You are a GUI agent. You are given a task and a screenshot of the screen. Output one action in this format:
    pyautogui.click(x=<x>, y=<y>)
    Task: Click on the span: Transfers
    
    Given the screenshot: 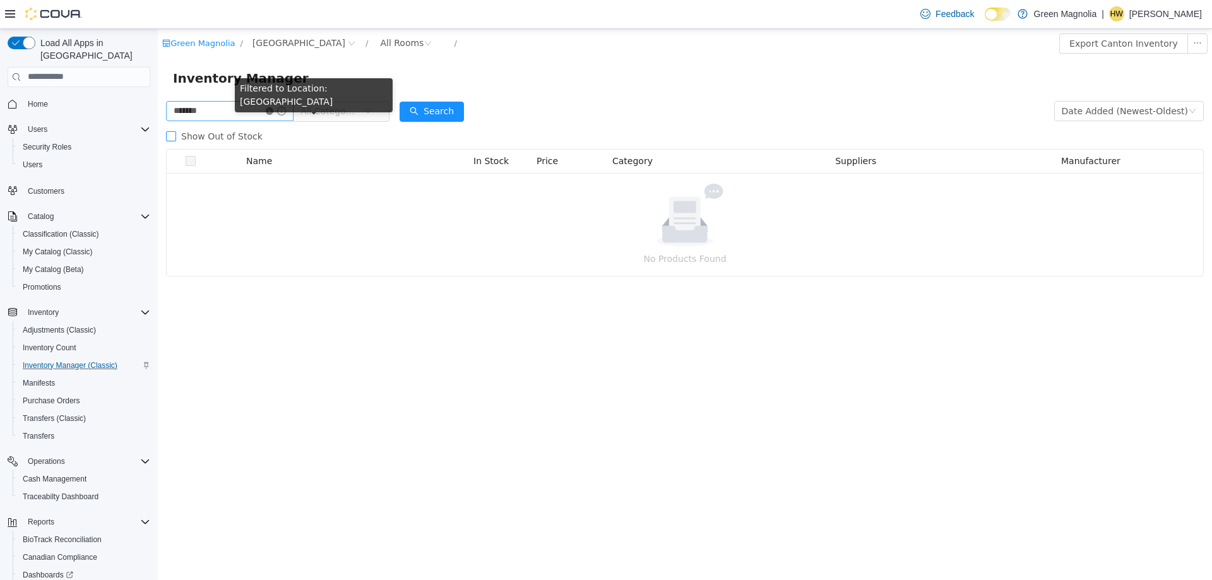 What is the action you would take?
    pyautogui.click(x=84, y=436)
    